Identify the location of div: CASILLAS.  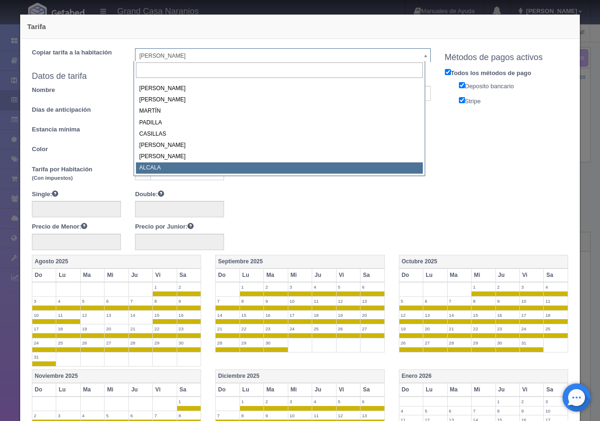
(279, 134).